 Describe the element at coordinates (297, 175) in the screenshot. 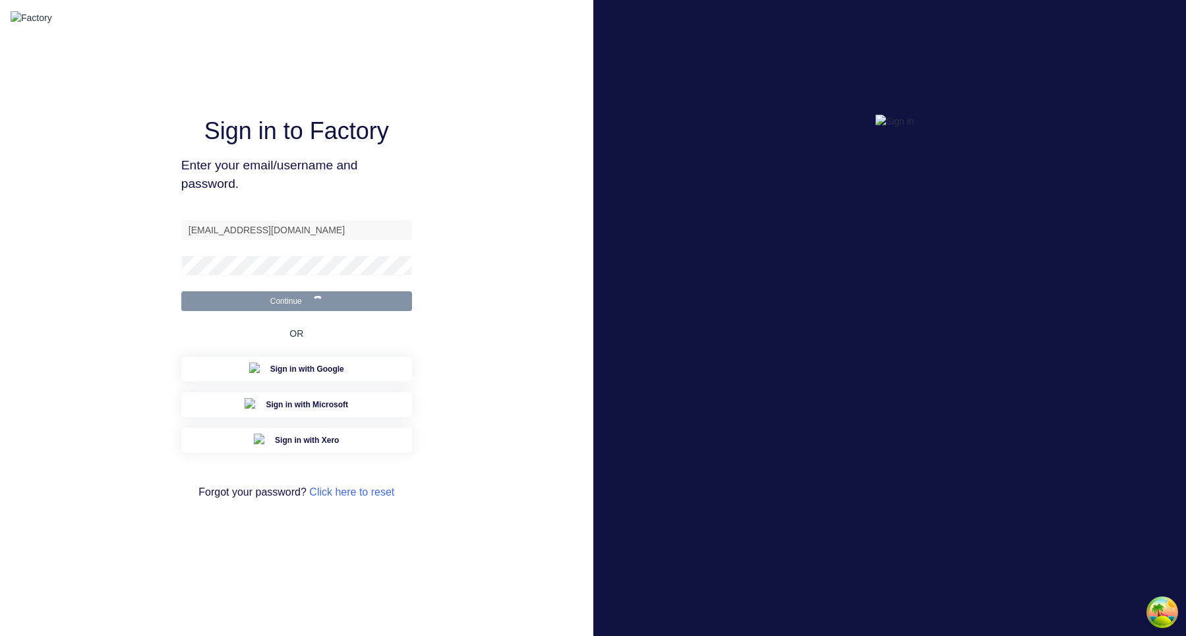

I see `span: Enter your email/username and password.` at that location.